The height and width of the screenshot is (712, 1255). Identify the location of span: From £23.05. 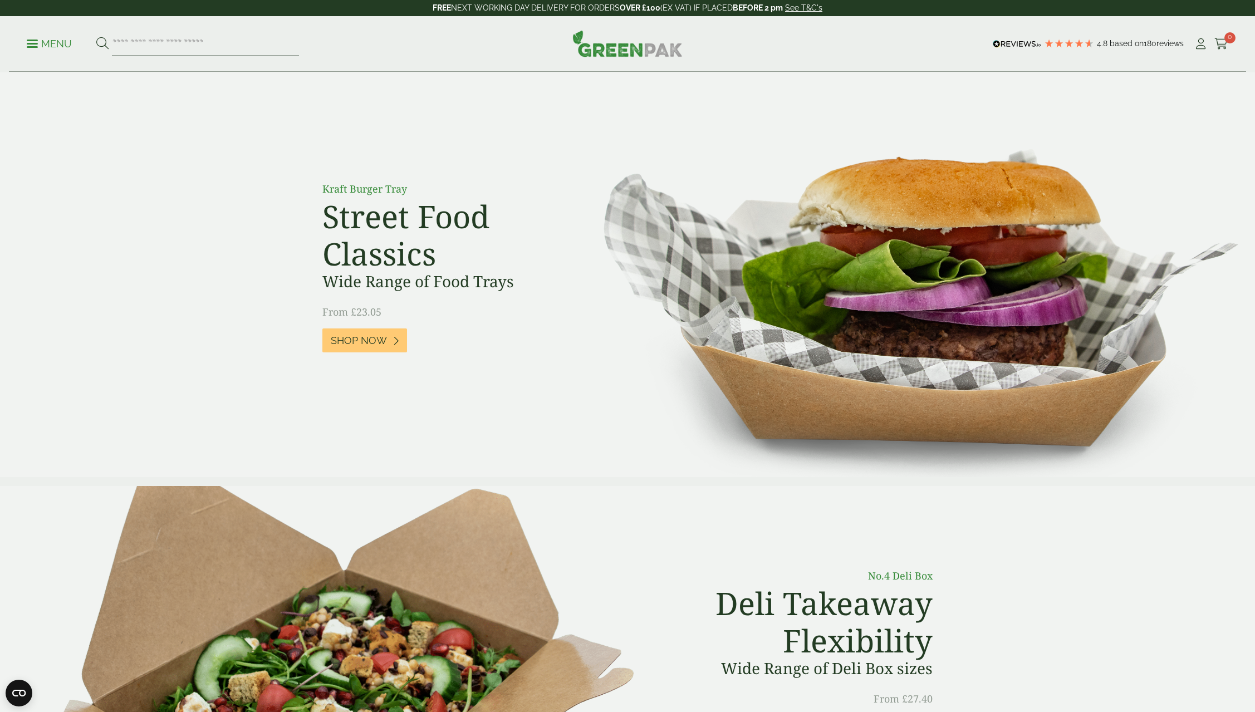
(352, 312).